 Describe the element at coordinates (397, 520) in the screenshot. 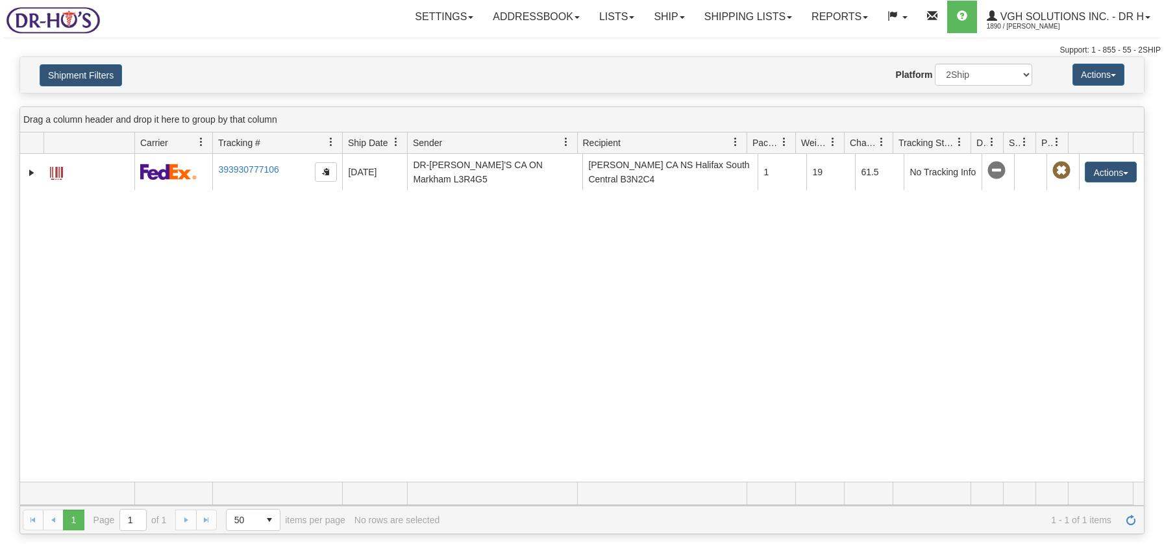

I see `div: No rows are selected` at that location.